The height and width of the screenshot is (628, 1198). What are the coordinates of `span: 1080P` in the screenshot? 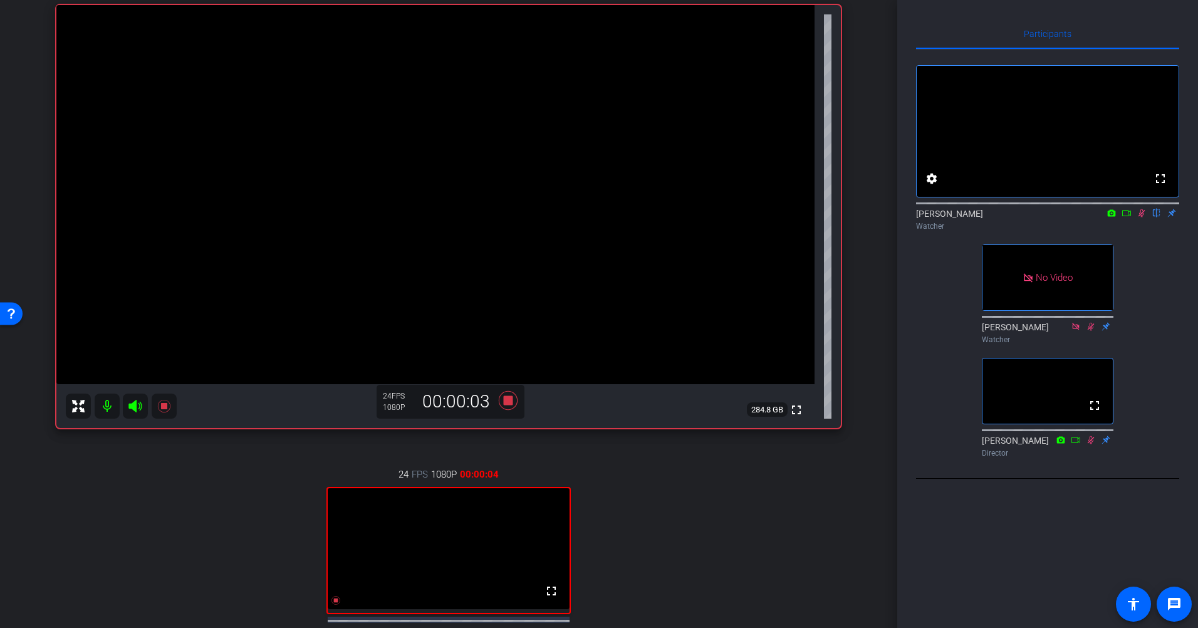 It's located at (444, 475).